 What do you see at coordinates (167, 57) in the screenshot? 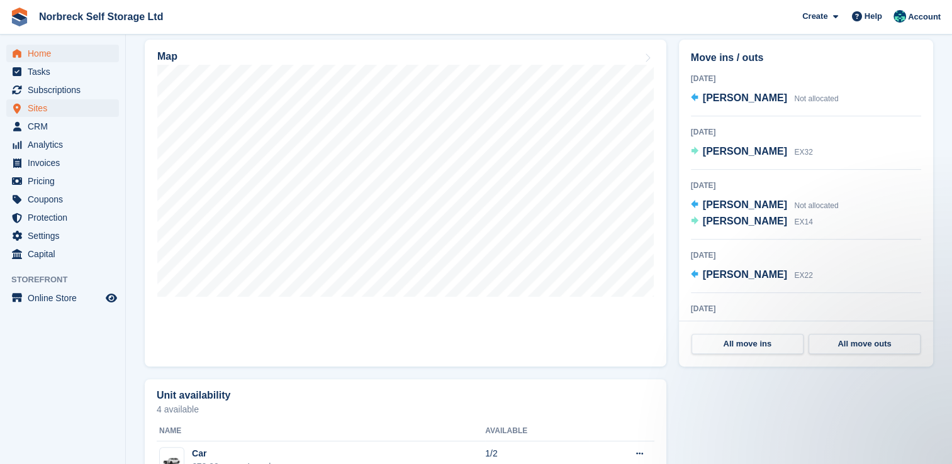
I see `h2: Map` at bounding box center [167, 57].